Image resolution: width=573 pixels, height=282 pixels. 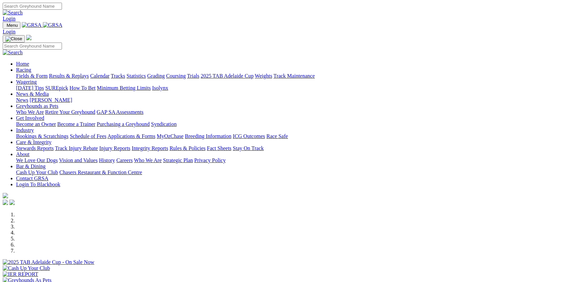 I want to click on a: MyOzChase, so click(x=170, y=136).